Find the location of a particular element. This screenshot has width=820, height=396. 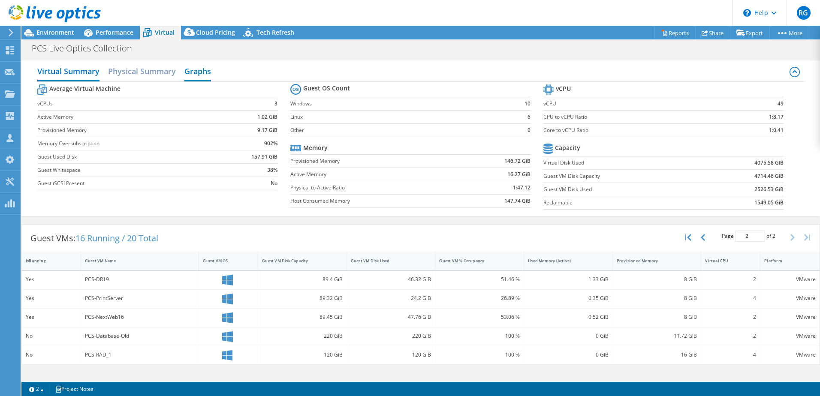

div: 16 GiB is located at coordinates (657, 355).